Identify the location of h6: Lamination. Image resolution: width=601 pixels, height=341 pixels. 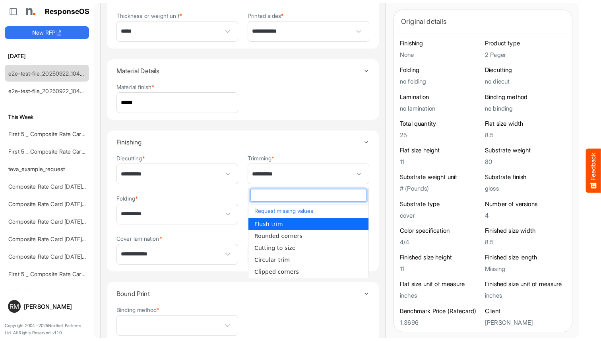
(440, 97).